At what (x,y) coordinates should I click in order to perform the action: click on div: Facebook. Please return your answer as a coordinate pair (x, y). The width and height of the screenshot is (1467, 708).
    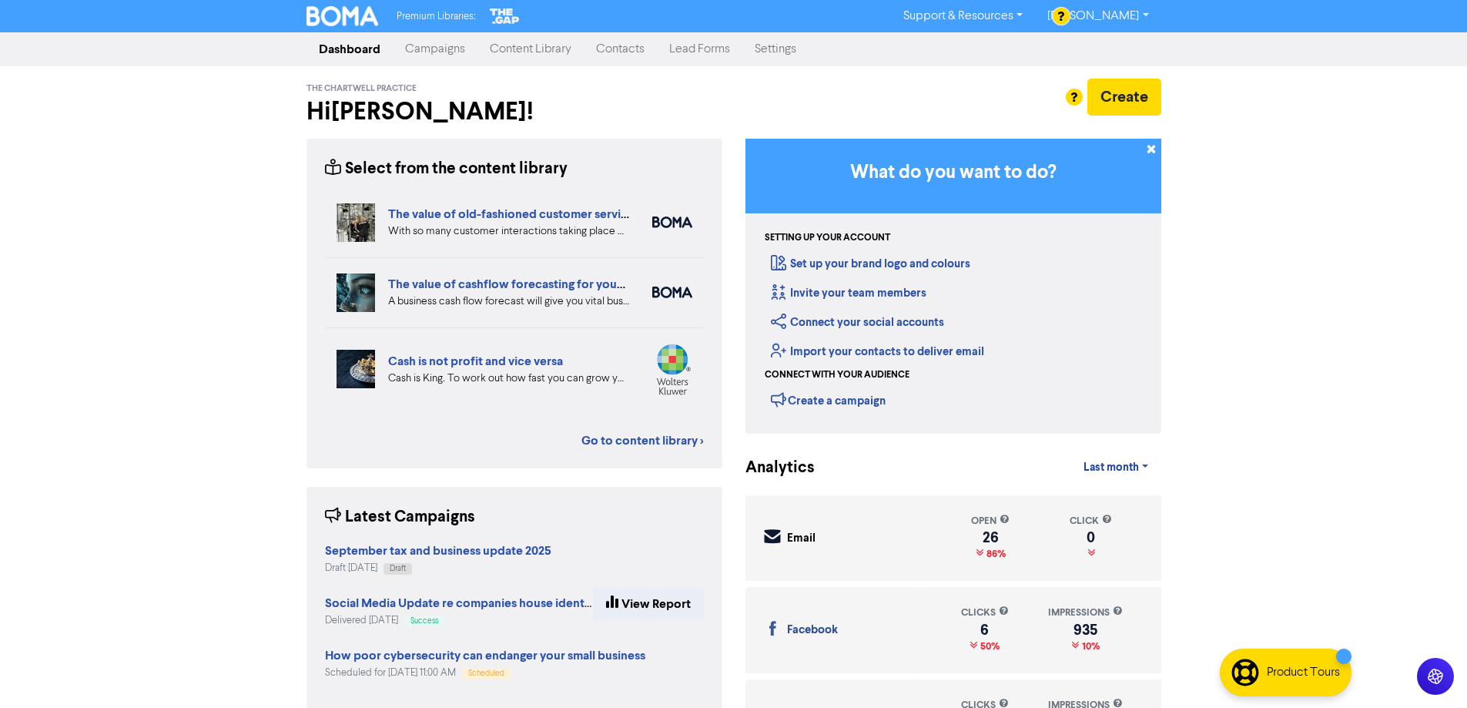
    Looking at the image, I should click on (812, 630).